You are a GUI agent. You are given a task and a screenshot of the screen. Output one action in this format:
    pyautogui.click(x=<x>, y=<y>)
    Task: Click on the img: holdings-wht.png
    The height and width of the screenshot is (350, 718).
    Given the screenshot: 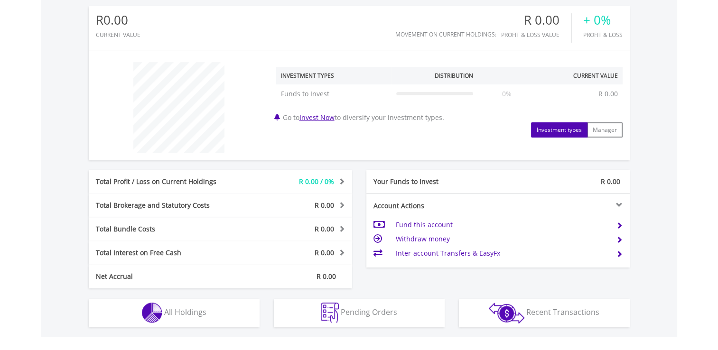 What is the action you would take?
    pyautogui.click(x=152, y=313)
    